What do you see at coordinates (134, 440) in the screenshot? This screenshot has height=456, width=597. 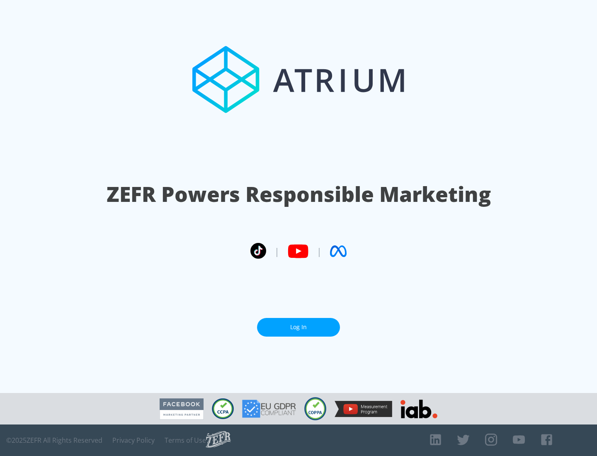 I see `a: Privacy Policy` at bounding box center [134, 440].